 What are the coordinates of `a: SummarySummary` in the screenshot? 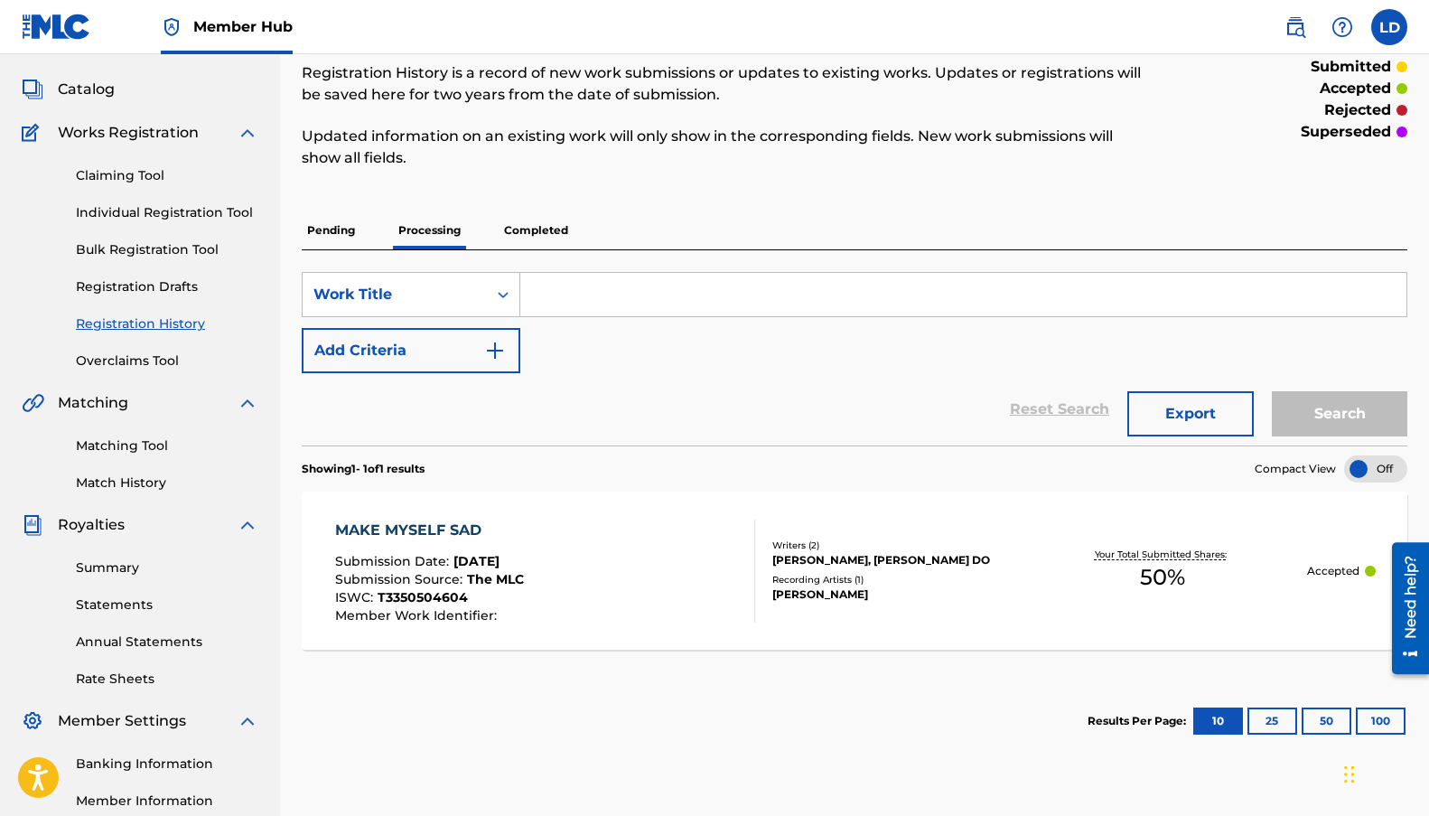 It's located at (76, 46).